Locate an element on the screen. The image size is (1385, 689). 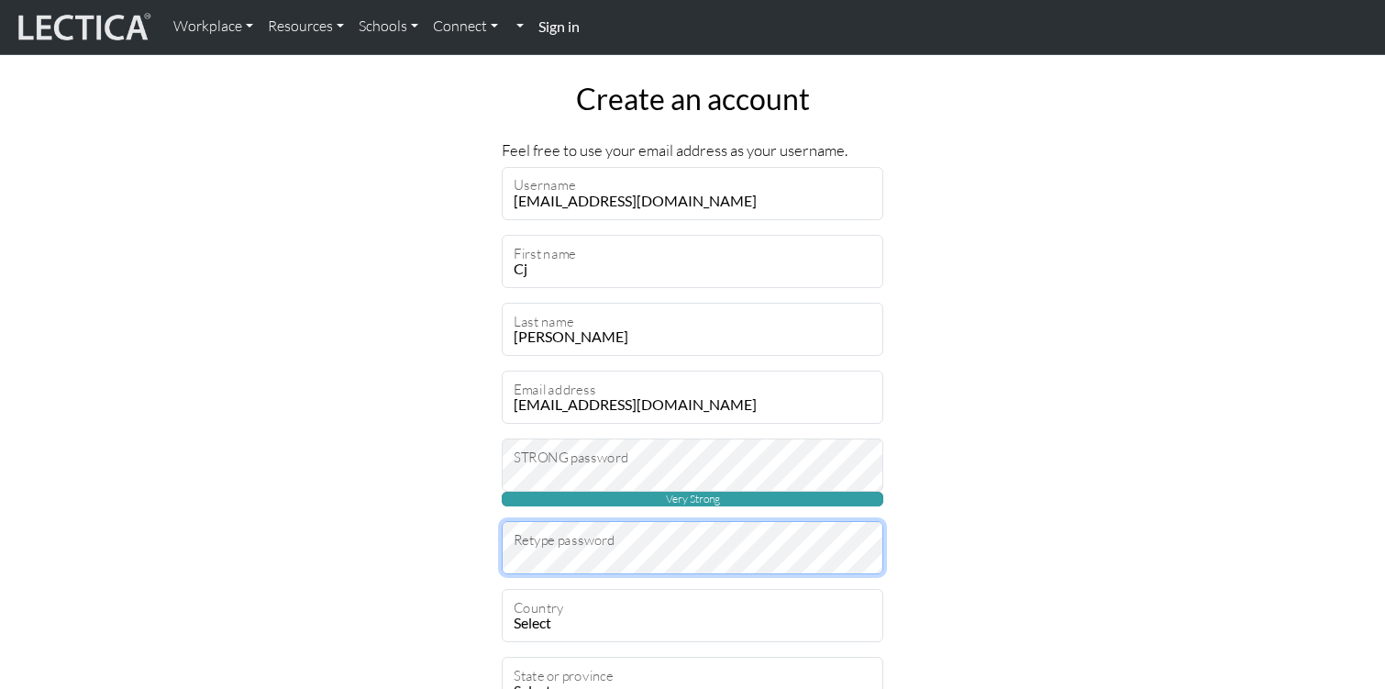
a: Schools is located at coordinates (388, 27).